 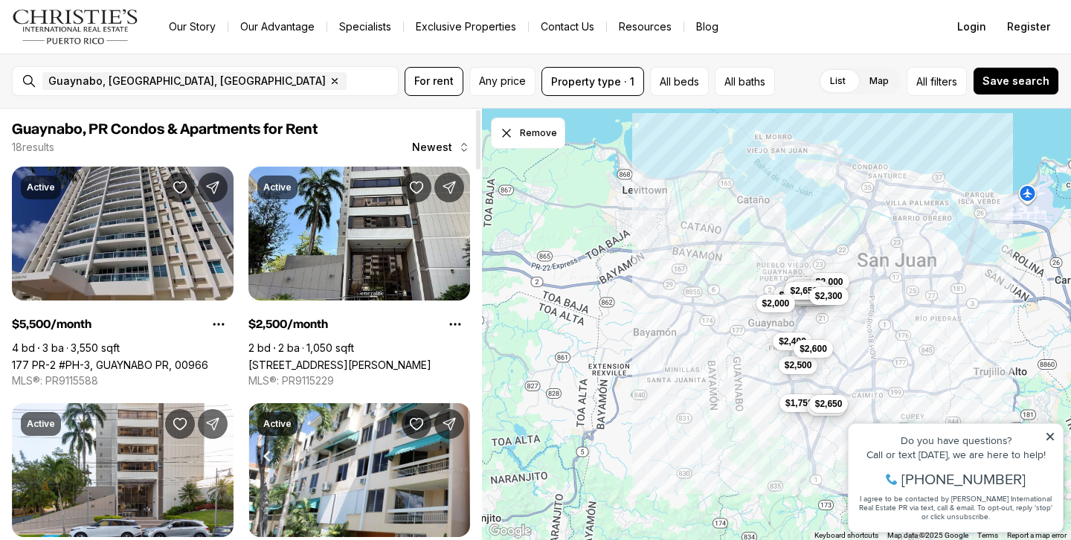 I want to click on a: Our Story, so click(x=192, y=27).